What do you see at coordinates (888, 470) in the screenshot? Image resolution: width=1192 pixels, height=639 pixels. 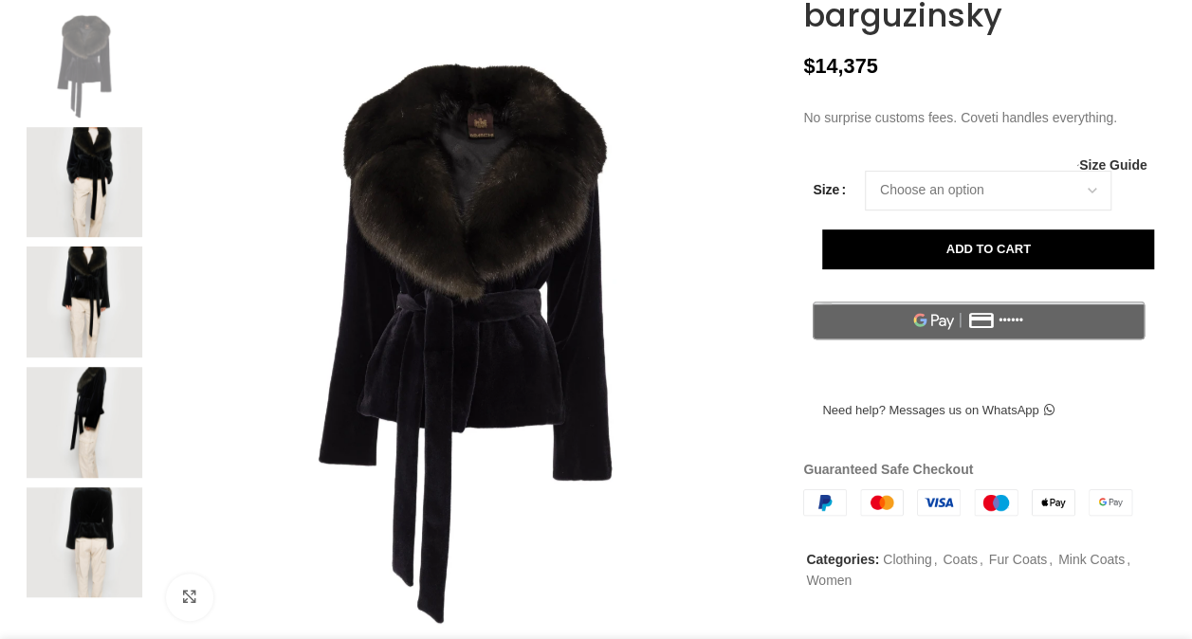 I see `strong: Guaranteed Safe Checkout` at bounding box center [888, 470].